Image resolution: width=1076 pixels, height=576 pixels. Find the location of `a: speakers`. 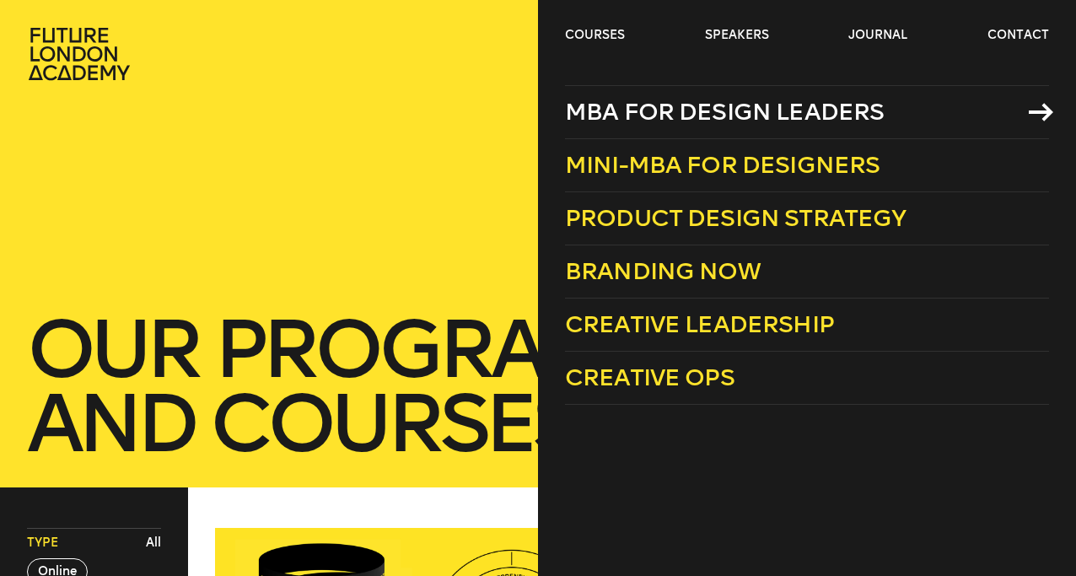

a: speakers is located at coordinates (737, 35).